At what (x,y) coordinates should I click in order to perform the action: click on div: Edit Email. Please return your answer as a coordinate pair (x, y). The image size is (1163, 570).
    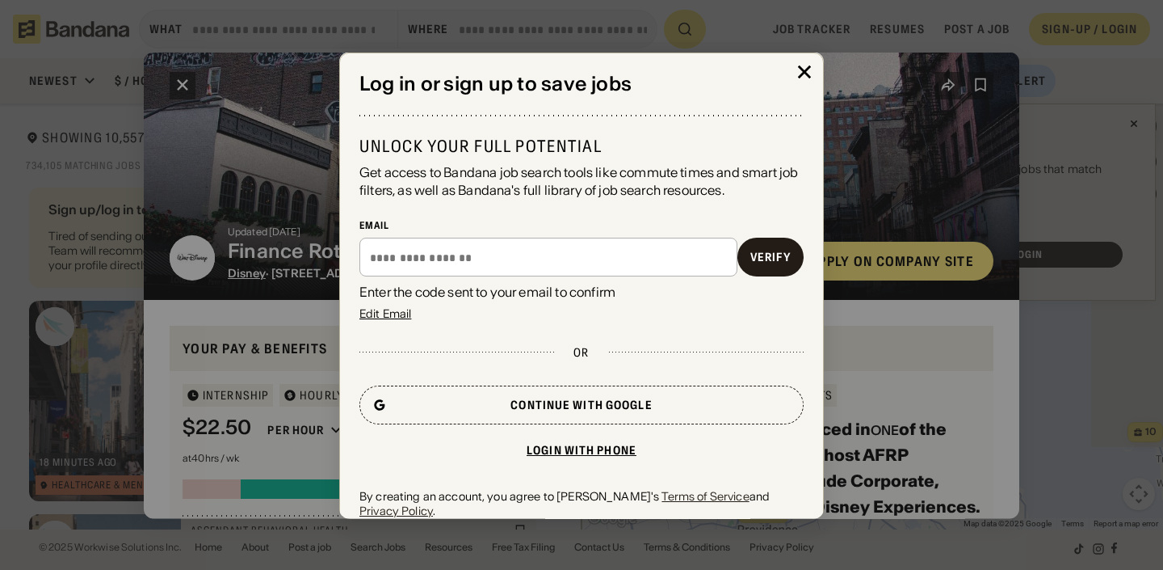
    Looking at the image, I should click on (385, 313).